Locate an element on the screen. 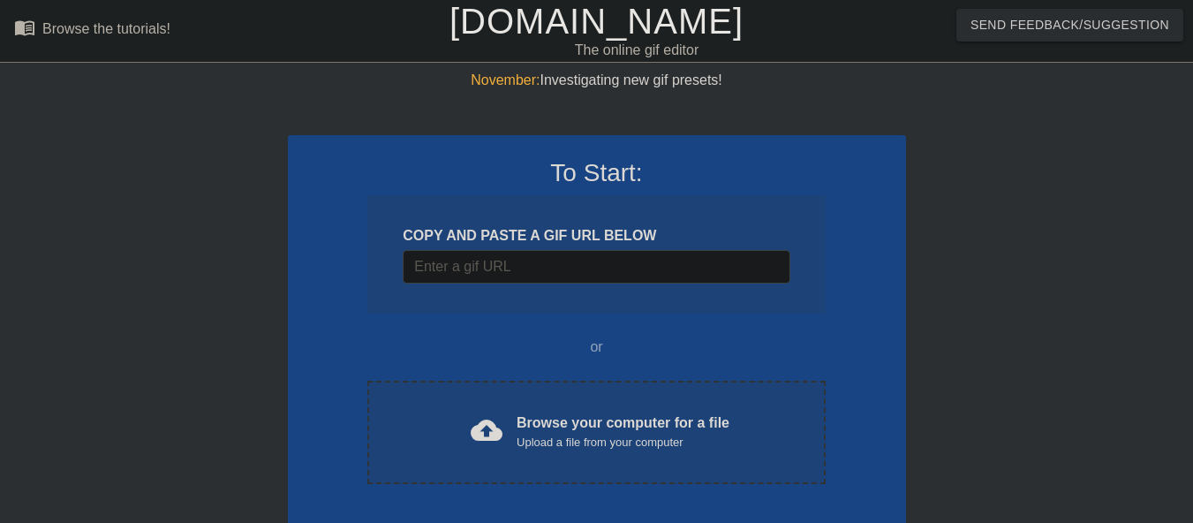 Image resolution: width=1193 pixels, height=523 pixels. input: Username is located at coordinates (596, 267).